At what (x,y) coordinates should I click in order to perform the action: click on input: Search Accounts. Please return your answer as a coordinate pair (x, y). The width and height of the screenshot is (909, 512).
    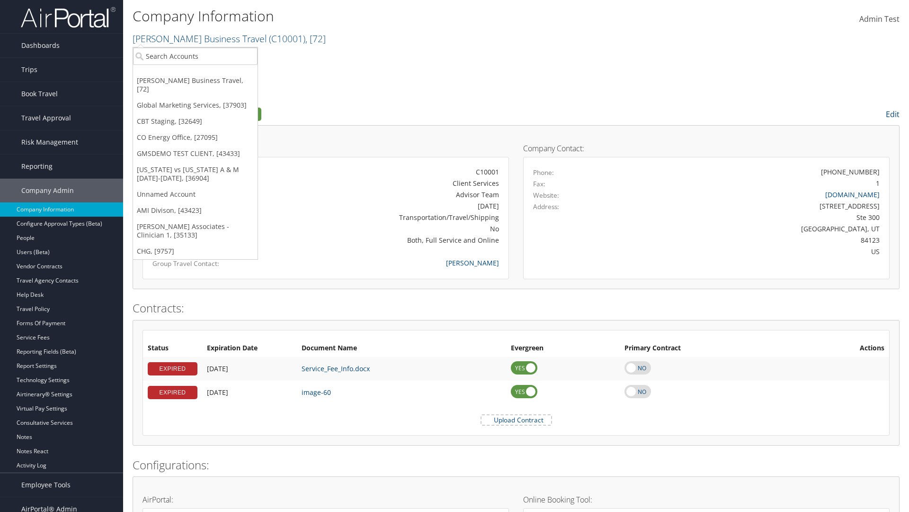
    Looking at the image, I should click on (195, 56).